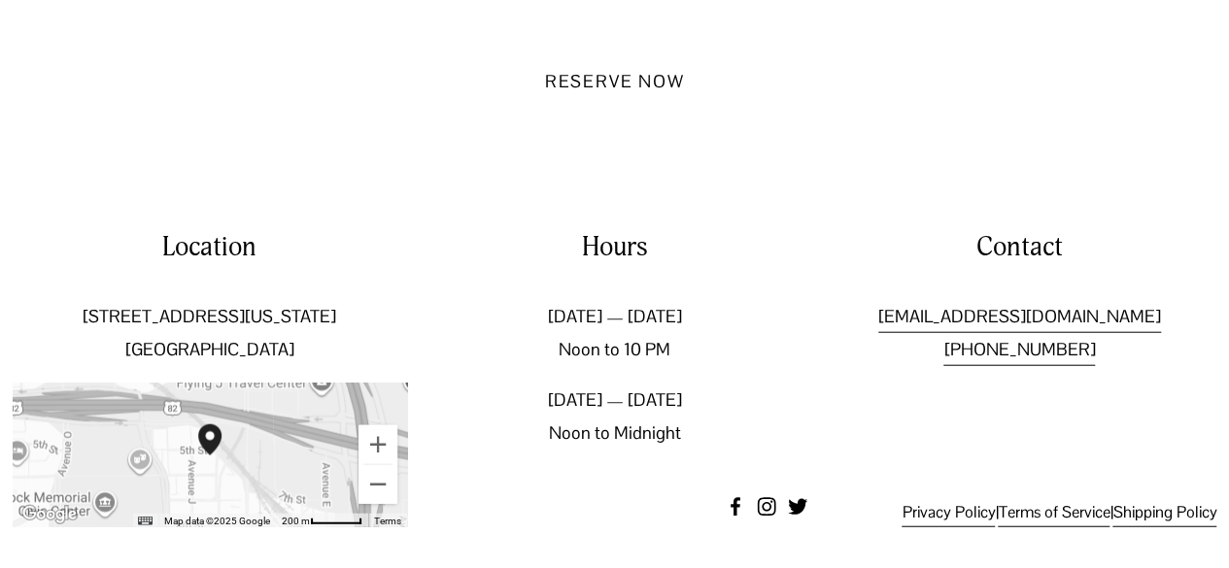 The image size is (1229, 568). Describe the element at coordinates (217, 521) in the screenshot. I see `span: Map data ©2025 Google` at that location.